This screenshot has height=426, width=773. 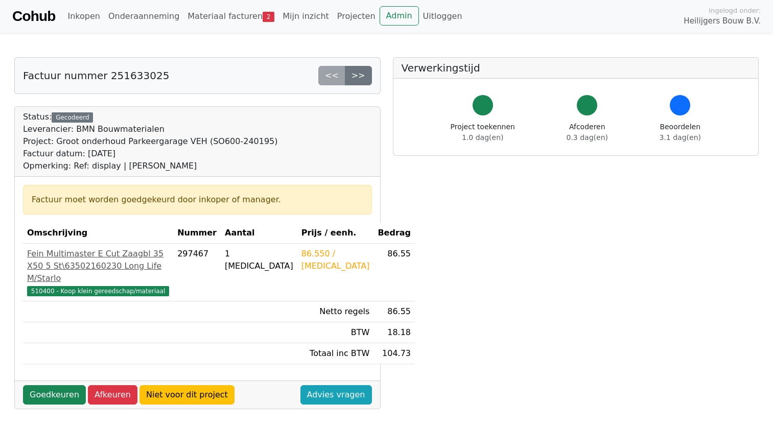 I want to click on a: Advies vragen, so click(x=336, y=395).